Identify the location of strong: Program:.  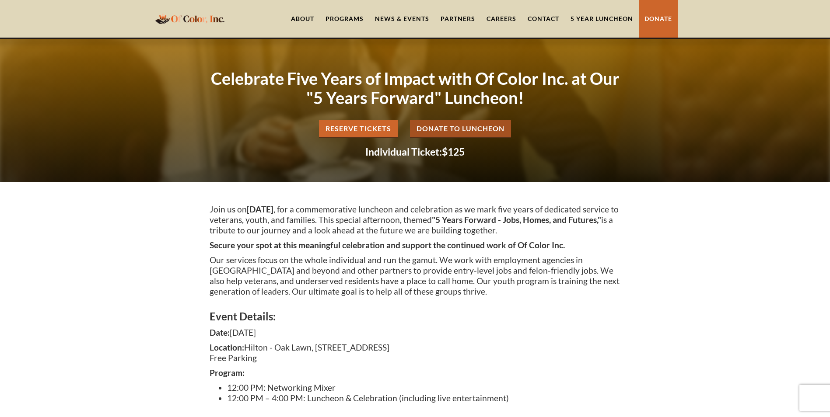
(227, 373).